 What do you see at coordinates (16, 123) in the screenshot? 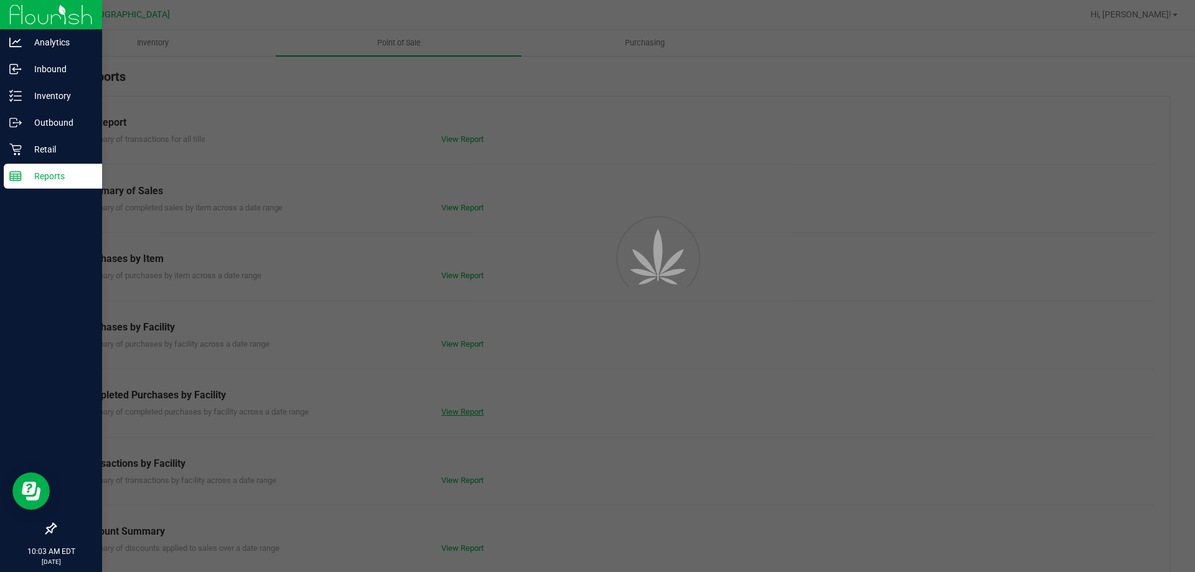
I see `inline-svg: Outbound` at bounding box center [16, 123].